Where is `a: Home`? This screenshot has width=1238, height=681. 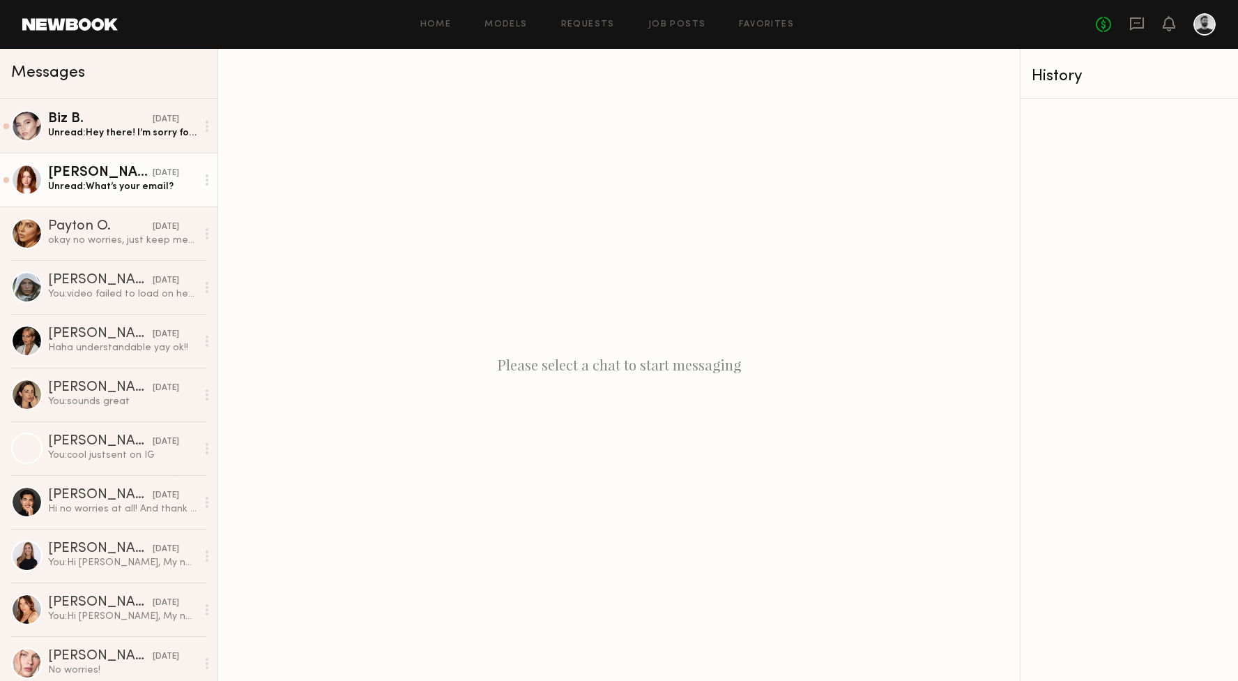 a: Home is located at coordinates (436, 24).